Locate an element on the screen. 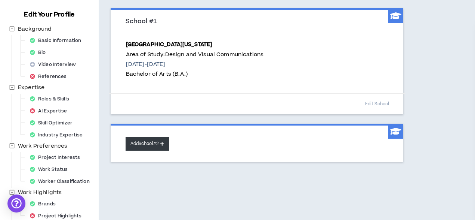  div: Bio is located at coordinates (40, 52).